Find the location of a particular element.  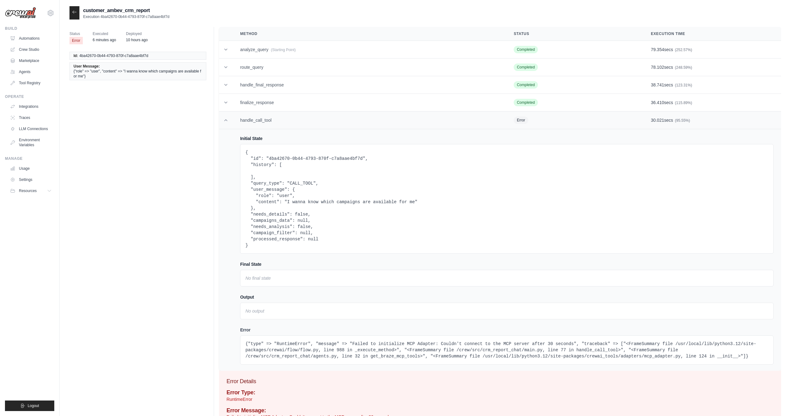

span: (123.31%) is located at coordinates (683, 85).